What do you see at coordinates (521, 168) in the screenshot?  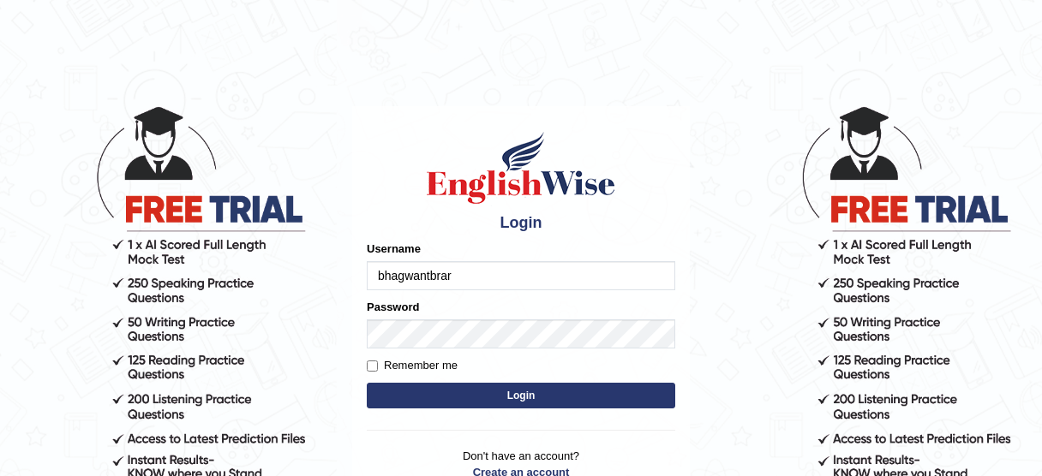 I see `img: Logo of English Wise sign in for intelligent practice with AI` at bounding box center [521, 168].